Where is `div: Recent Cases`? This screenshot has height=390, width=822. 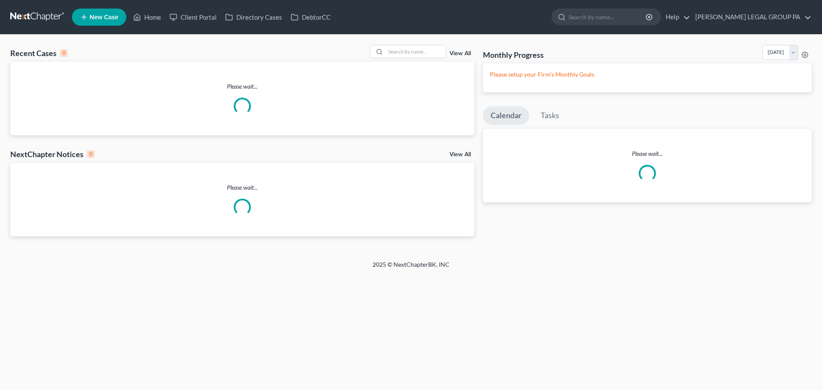 div: Recent Cases is located at coordinates (39, 53).